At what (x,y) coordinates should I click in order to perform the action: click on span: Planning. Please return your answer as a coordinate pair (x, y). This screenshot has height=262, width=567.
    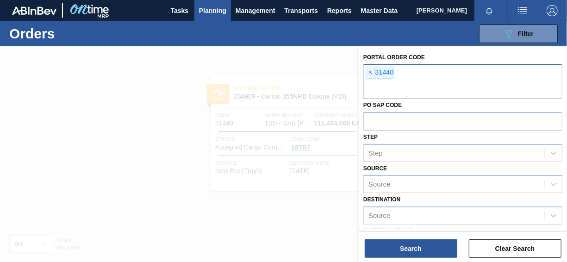
    Looking at the image, I should click on (212, 11).